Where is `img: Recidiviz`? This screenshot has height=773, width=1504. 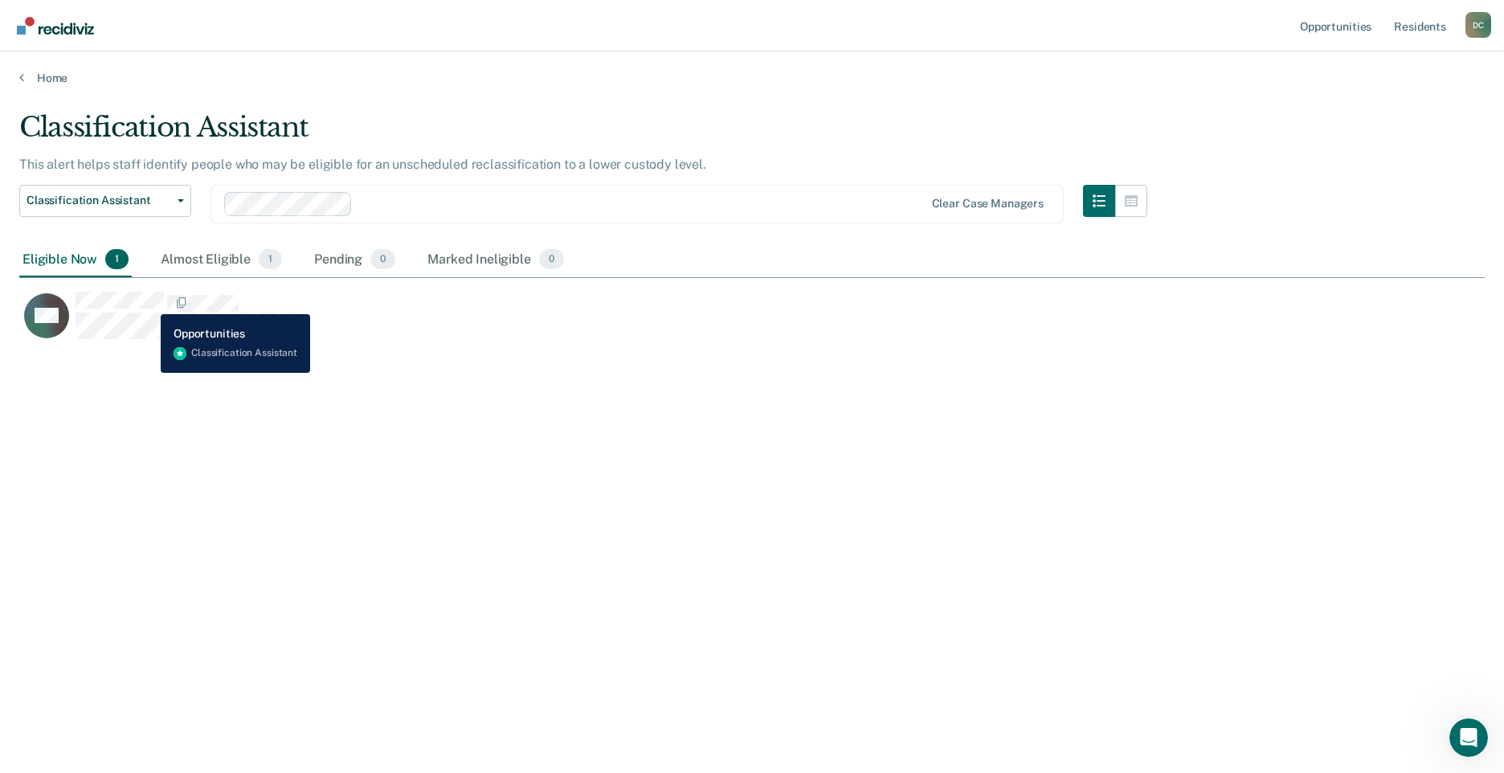 img: Recidiviz is located at coordinates (55, 26).